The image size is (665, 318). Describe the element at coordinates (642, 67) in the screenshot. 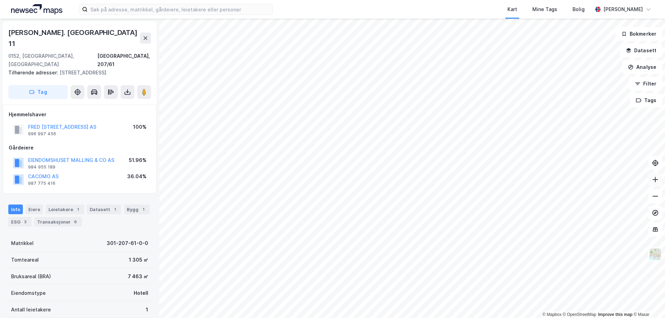

I see `button: Analyse` at that location.